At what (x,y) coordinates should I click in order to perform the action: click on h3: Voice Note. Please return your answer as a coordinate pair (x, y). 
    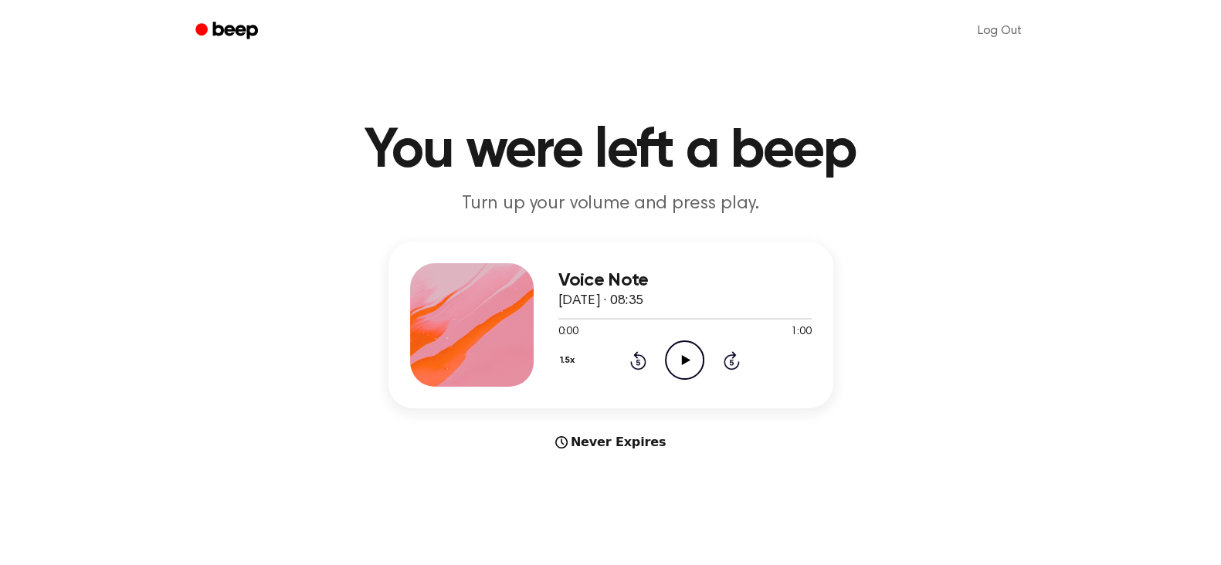
    Looking at the image, I should click on (685, 280).